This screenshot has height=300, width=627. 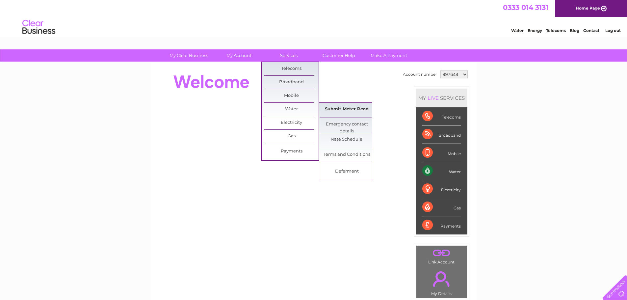 I want to click on a: Contact, so click(x=591, y=30).